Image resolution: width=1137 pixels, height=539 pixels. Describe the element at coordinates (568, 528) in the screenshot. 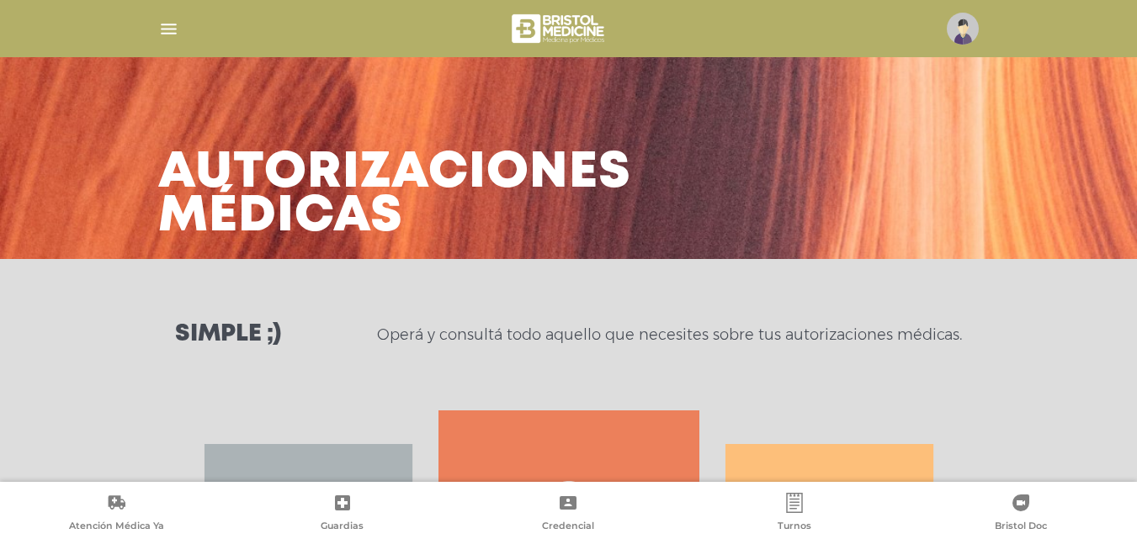

I see `span: Credencial` at that location.